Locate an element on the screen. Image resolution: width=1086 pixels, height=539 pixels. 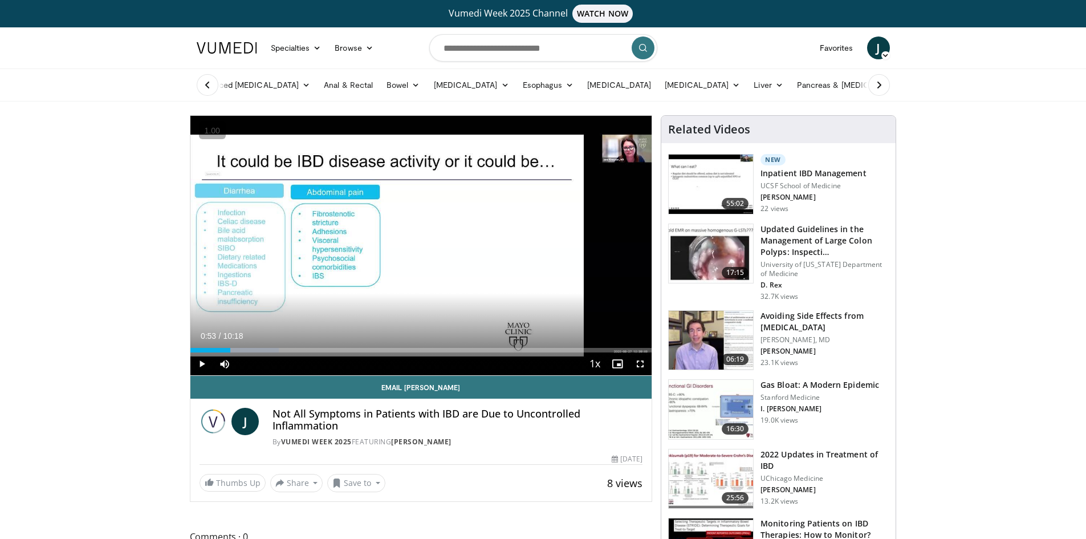
p: UCSF School of Medicine is located at coordinates (813, 186).